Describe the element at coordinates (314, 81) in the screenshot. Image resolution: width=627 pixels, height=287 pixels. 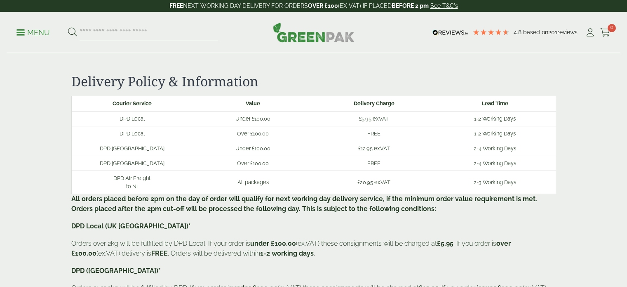
I see `h2: Delivery Policy & Information` at that location.